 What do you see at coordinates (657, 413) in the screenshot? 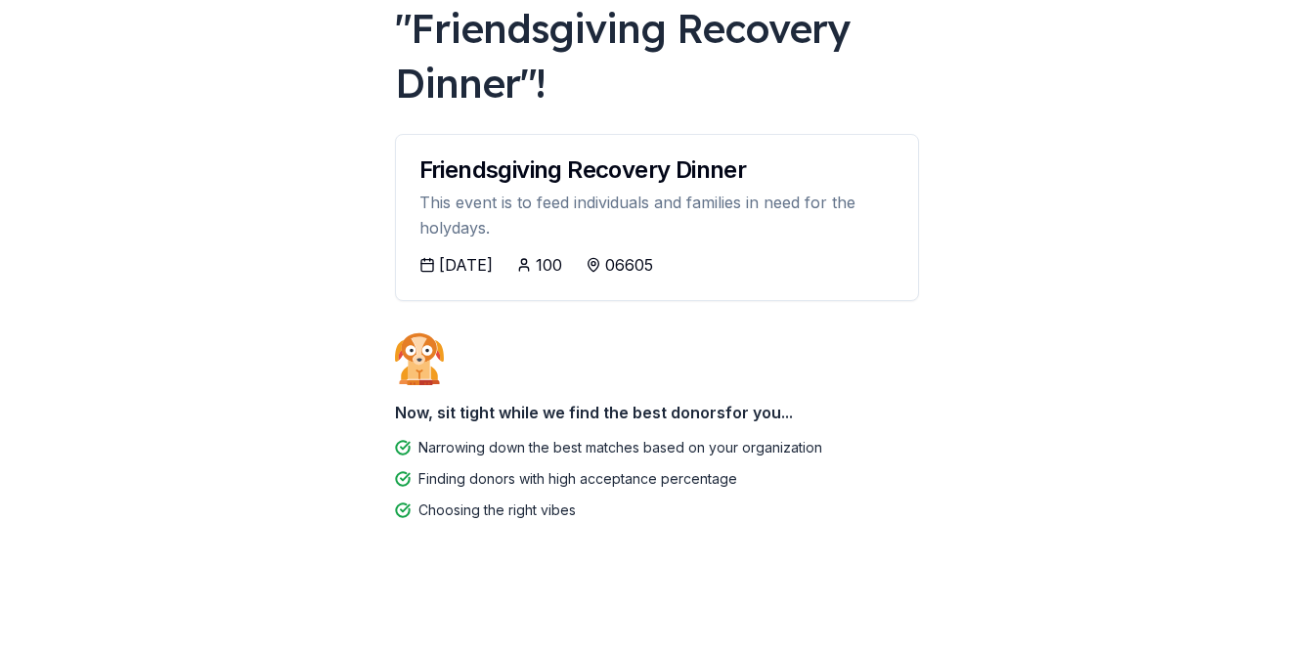
I see `div: Now, sit tight while we find the best donors for you...` at bounding box center [657, 413].